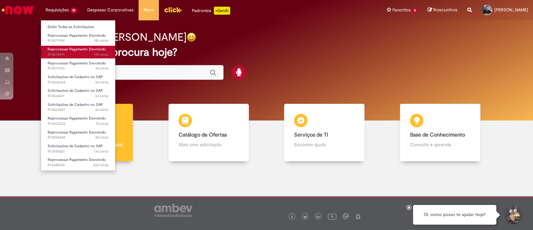 Image resolution: width=533 pixels, height=230 pixels. Describe the element at coordinates (173, 10) in the screenshot. I see `img: click_logo_yellow_360x200.png` at that location.